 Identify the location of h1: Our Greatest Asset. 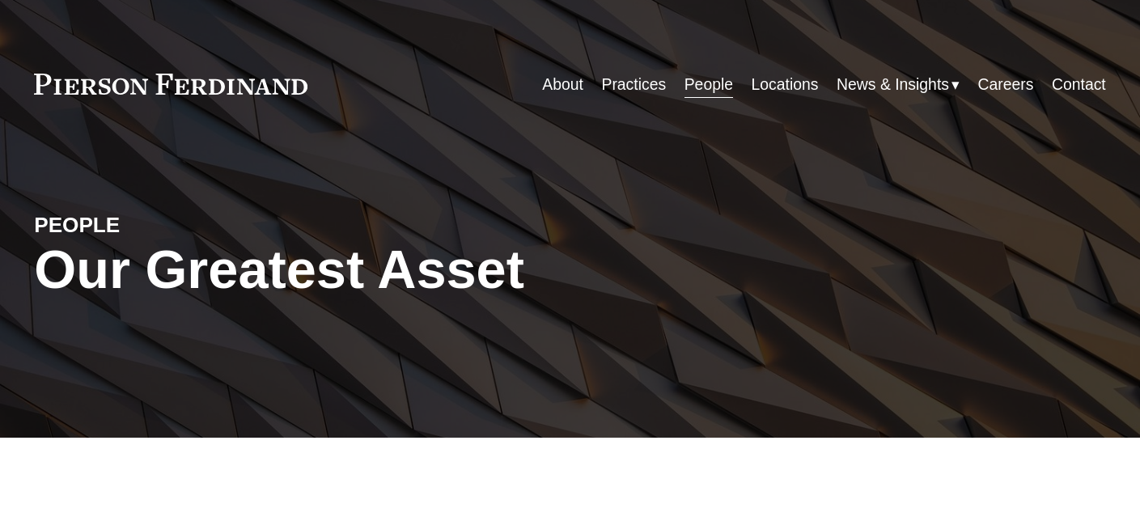
(391, 270).